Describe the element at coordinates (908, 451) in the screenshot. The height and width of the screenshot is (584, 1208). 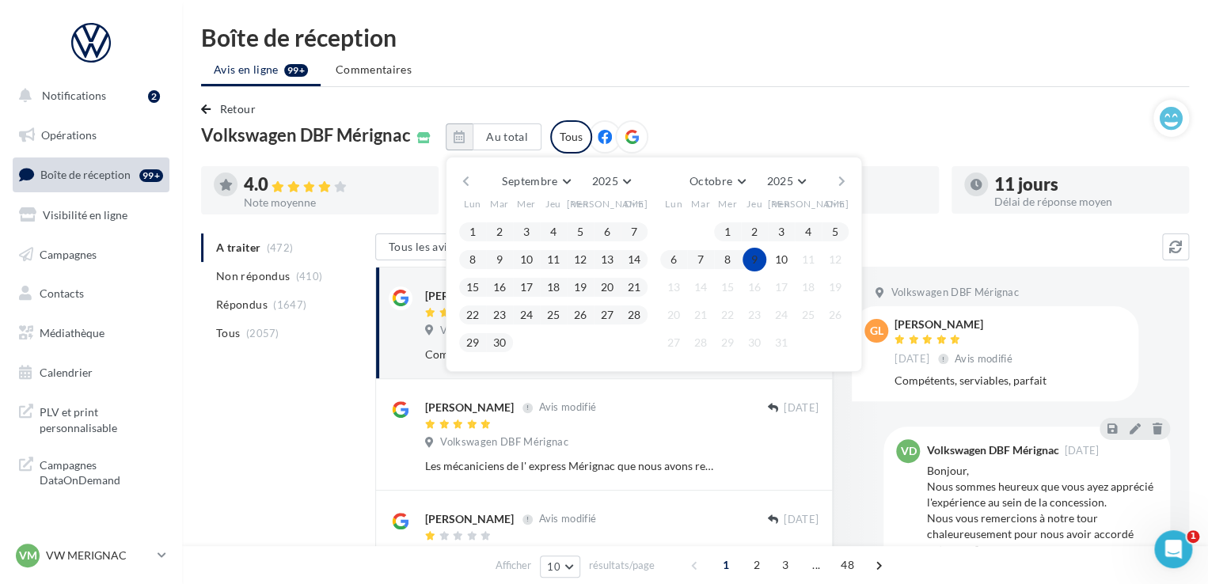
I see `span: VD` at that location.